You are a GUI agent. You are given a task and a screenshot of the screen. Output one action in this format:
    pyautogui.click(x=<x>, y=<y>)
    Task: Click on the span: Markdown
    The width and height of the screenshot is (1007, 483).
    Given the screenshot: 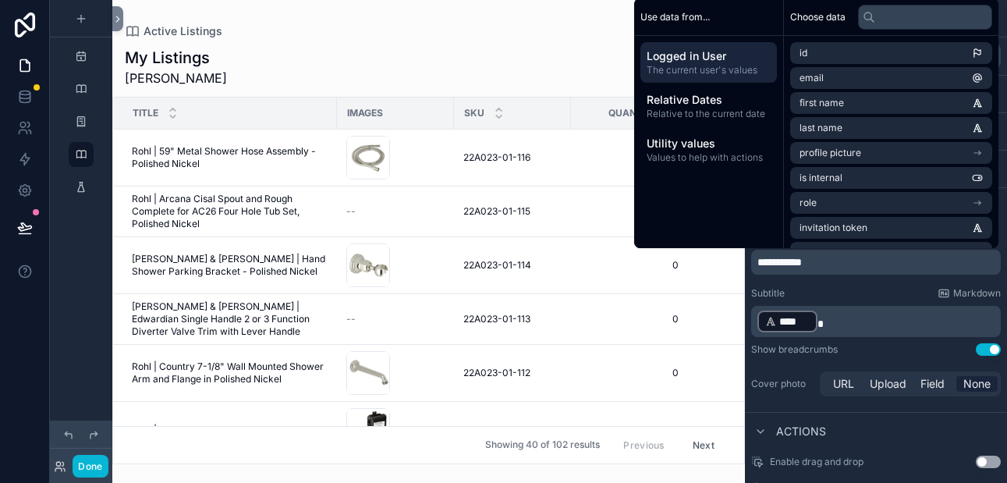 What is the action you would take?
    pyautogui.click(x=976, y=293)
    